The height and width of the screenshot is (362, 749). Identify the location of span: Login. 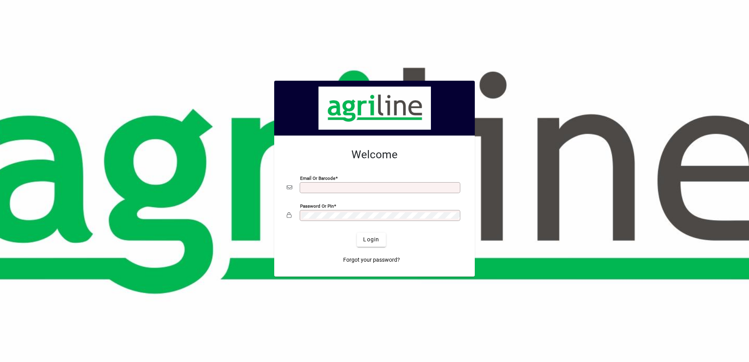
(371, 240).